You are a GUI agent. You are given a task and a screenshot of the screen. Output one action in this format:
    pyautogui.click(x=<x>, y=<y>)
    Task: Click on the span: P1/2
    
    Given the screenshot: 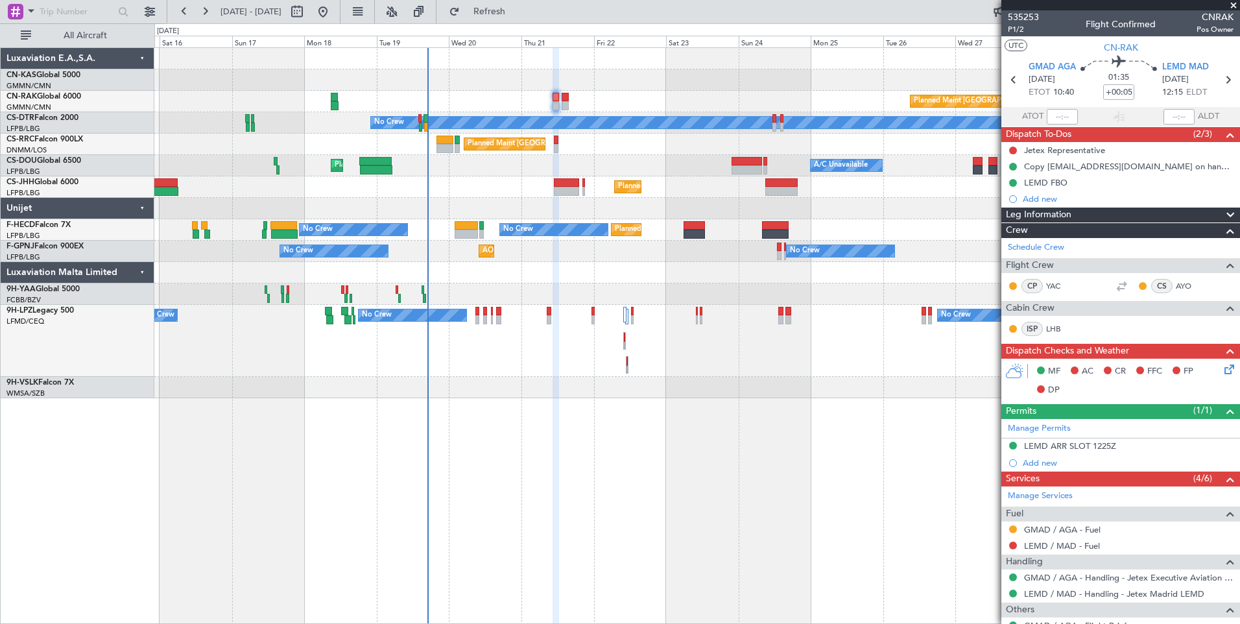 What is the action you would take?
    pyautogui.click(x=1023, y=29)
    